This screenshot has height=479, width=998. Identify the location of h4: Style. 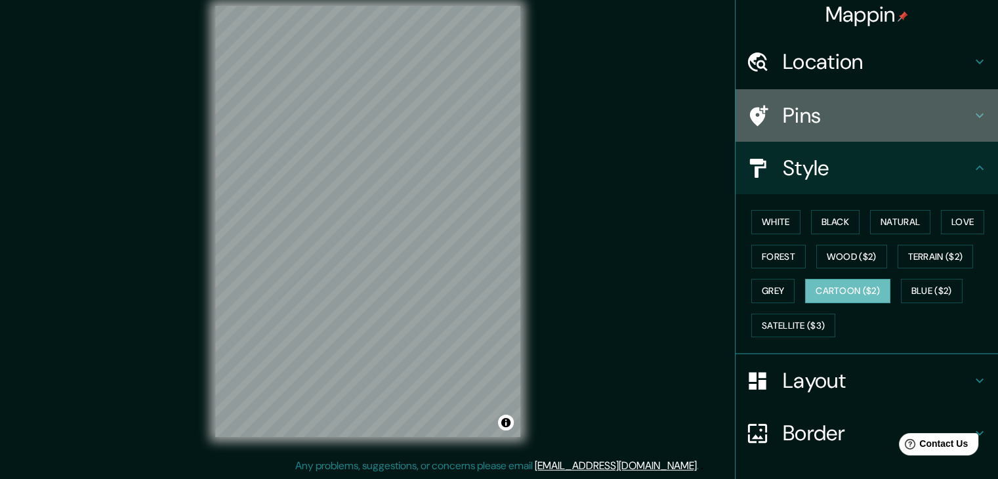
(877, 168).